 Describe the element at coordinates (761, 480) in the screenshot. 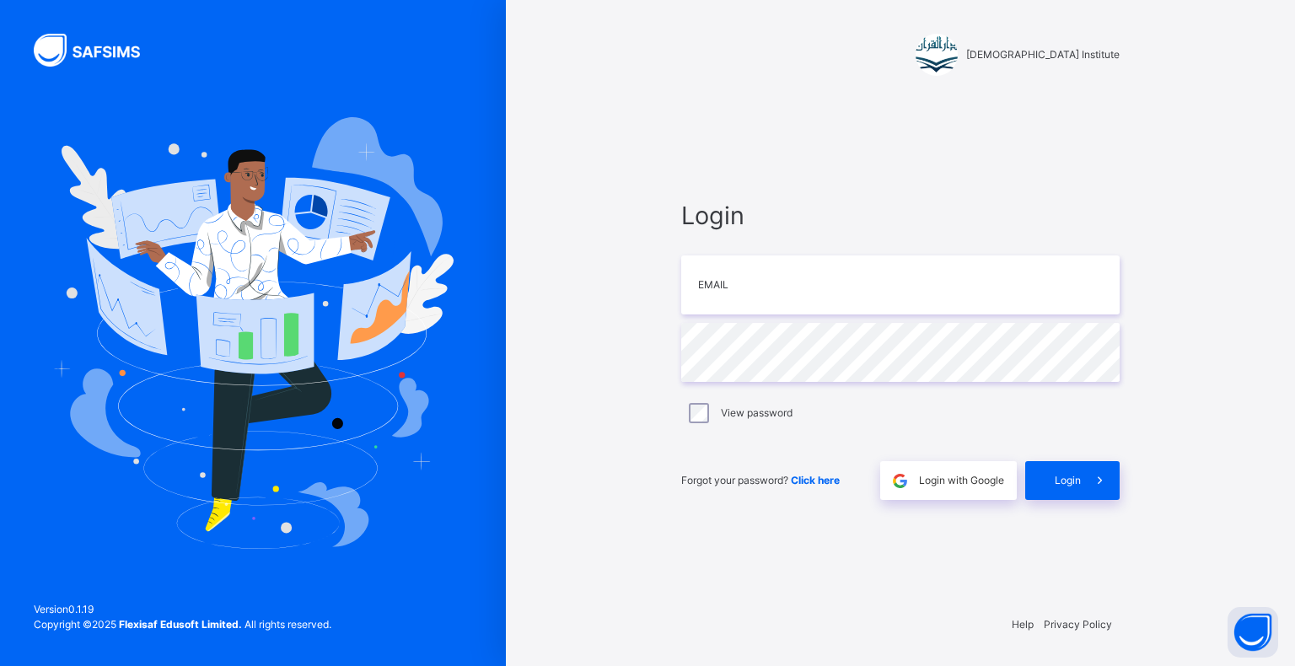

I see `span: Forgot your password?` at that location.